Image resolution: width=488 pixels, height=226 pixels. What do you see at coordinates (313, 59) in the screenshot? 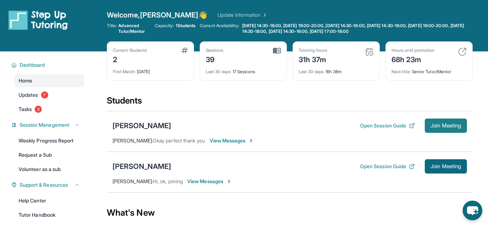
I see `div: 31h 37m` at bounding box center [313, 59].